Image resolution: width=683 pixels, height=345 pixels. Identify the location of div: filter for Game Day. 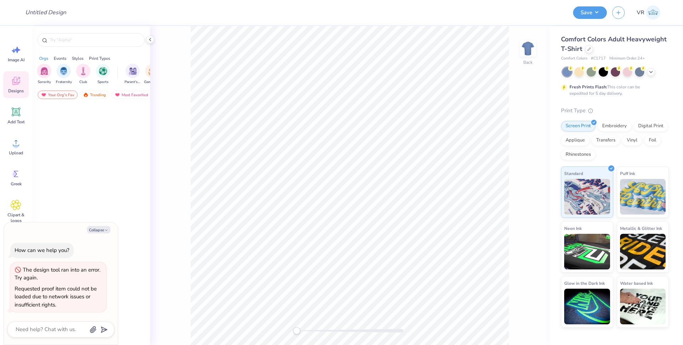
(152, 74).